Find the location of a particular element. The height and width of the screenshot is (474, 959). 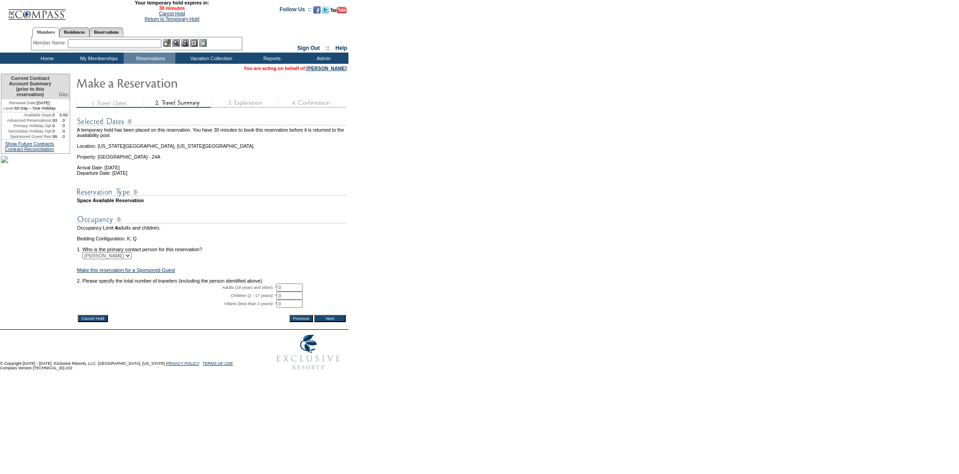

img: b_calculator.gif is located at coordinates (203, 43).